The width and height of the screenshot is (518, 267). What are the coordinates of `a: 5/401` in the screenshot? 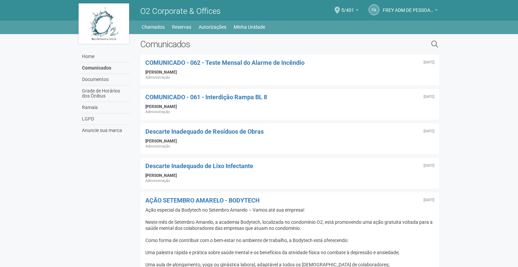 It's located at (349, 11).